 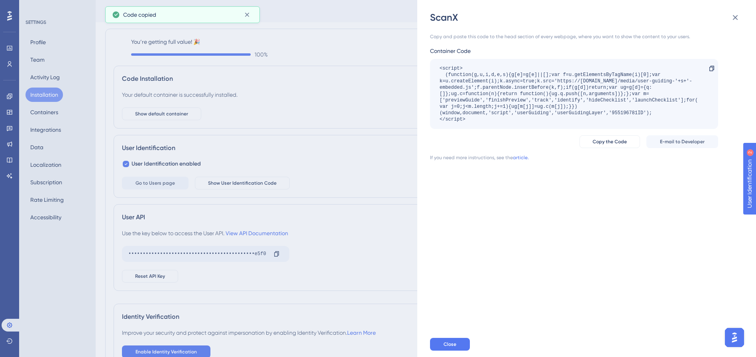 What do you see at coordinates (139, 15) in the screenshot?
I see `span: Code copied` at bounding box center [139, 15].